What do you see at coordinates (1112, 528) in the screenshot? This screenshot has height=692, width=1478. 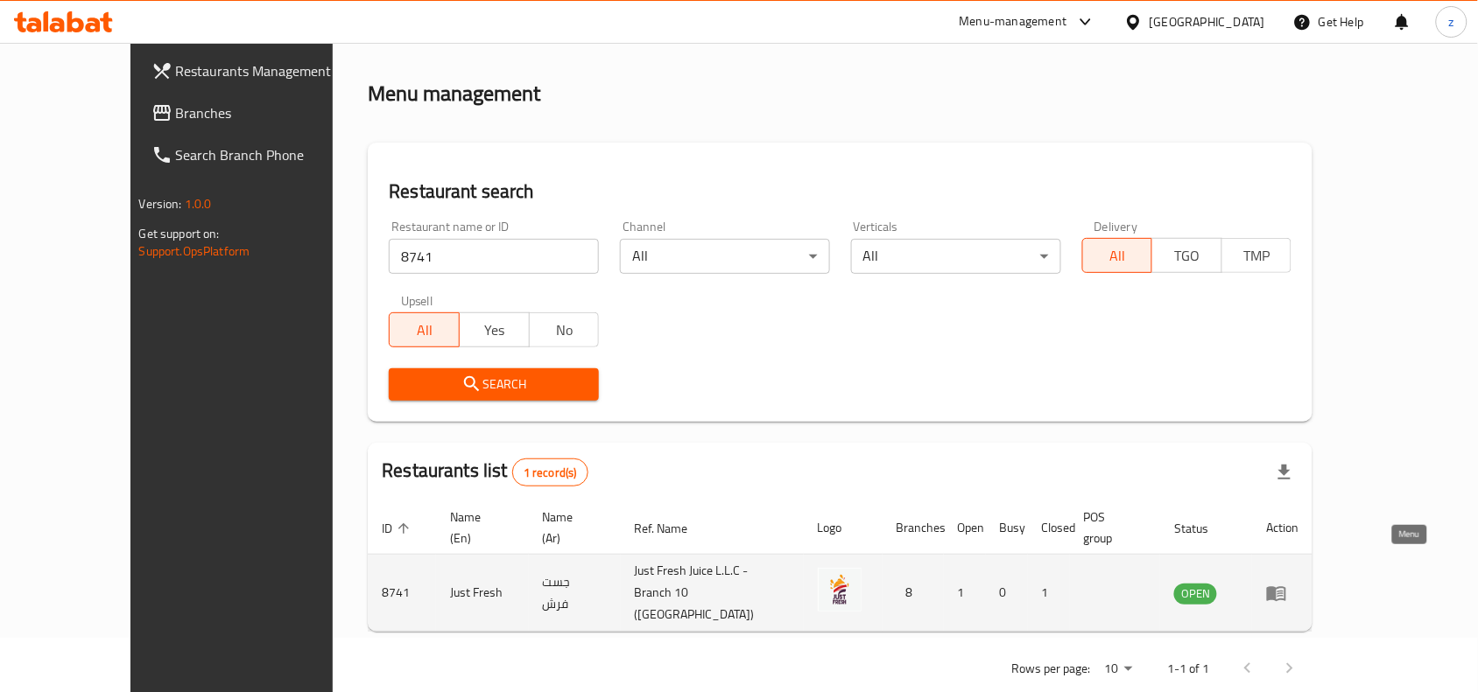 I see `span: POS group` at bounding box center [1112, 528].